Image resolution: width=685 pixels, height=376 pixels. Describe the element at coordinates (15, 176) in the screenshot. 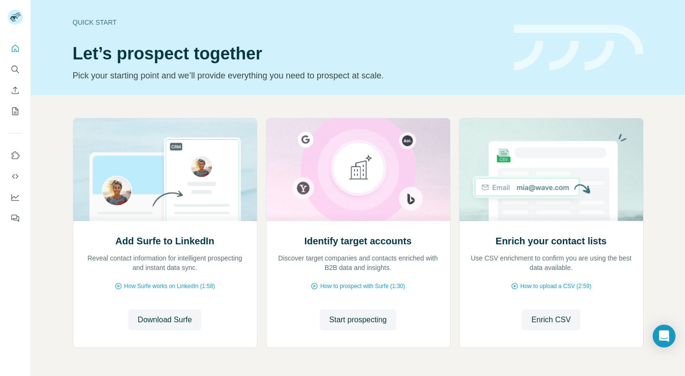

I see `button: Use Surfe API` at that location.